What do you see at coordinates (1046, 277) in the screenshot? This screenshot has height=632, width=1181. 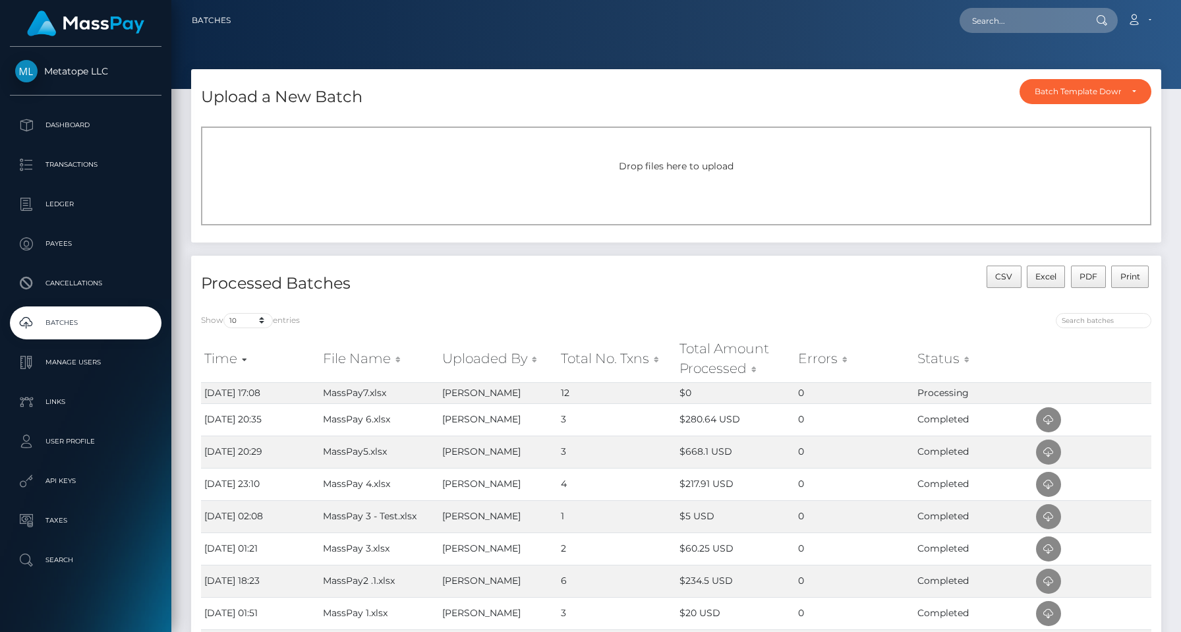 I see `button: Excel` at bounding box center [1046, 277].